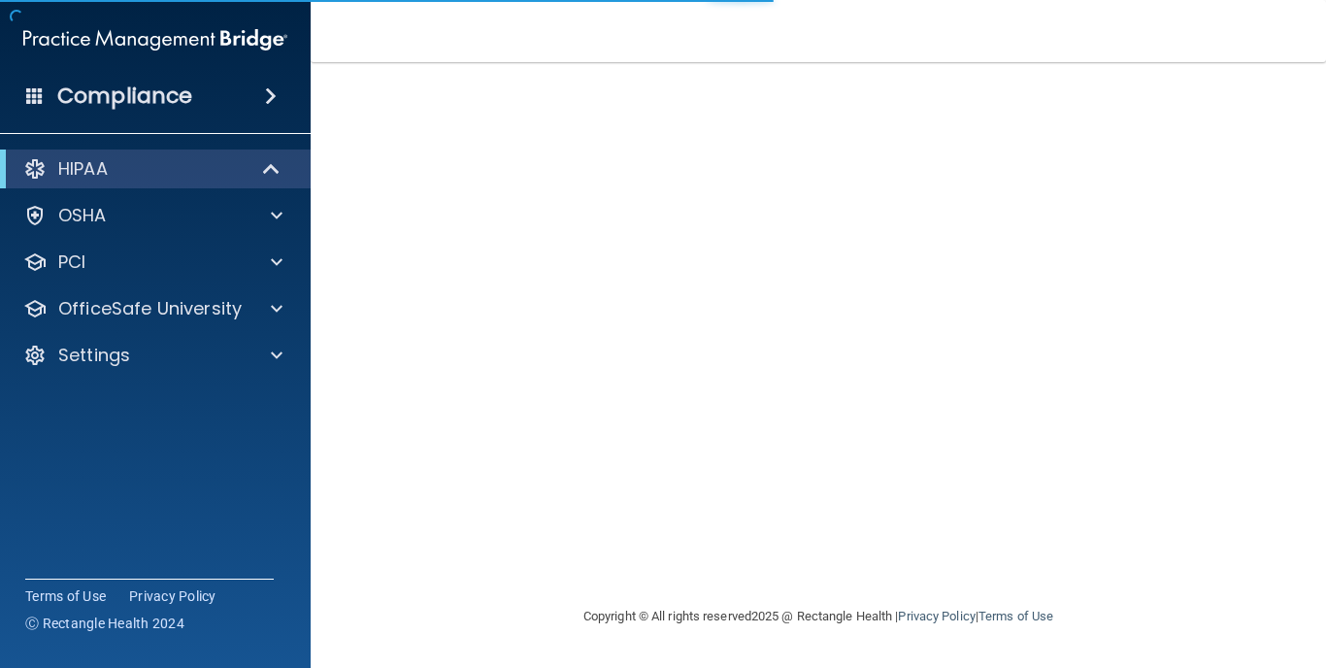 This screenshot has height=668, width=1326. Describe the element at coordinates (155, 40) in the screenshot. I see `img: PMB logo` at that location.